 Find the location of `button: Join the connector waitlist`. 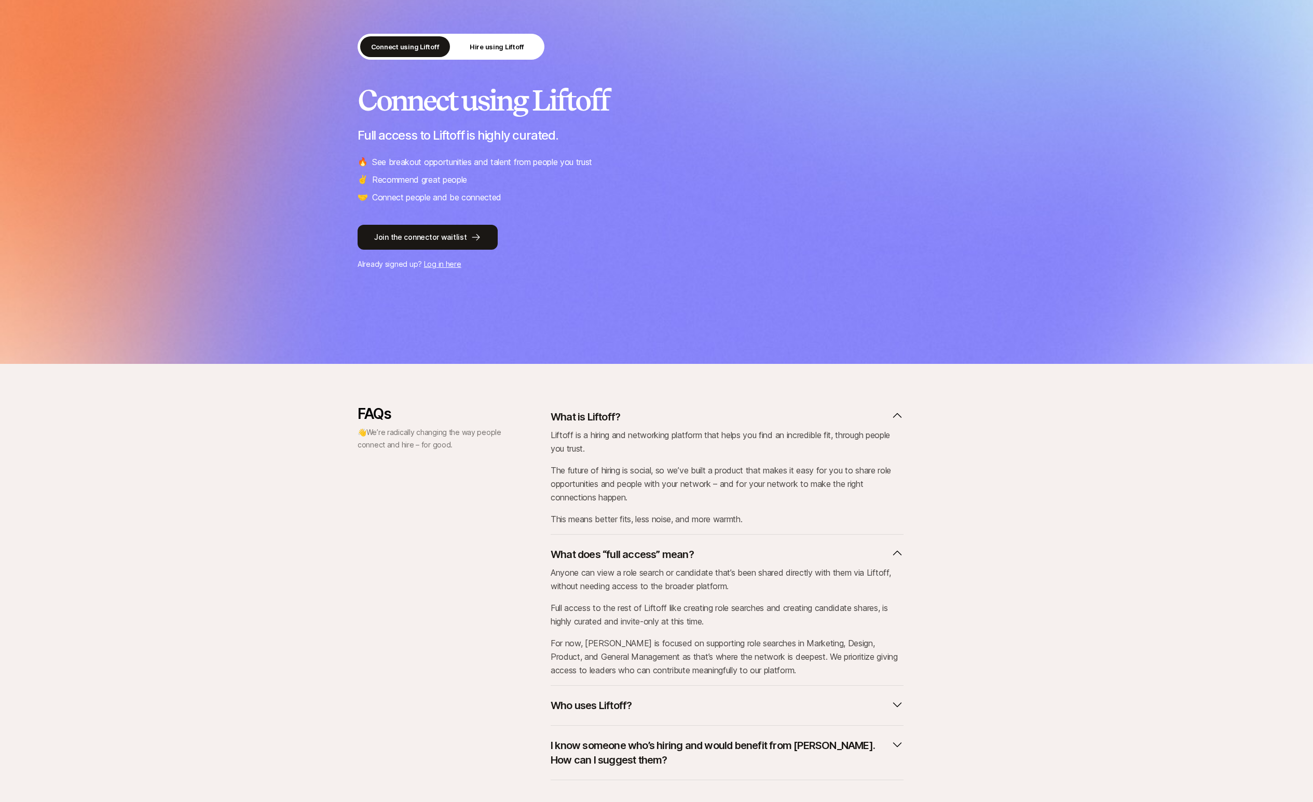

button: Join the connector waitlist is located at coordinates (428, 237).